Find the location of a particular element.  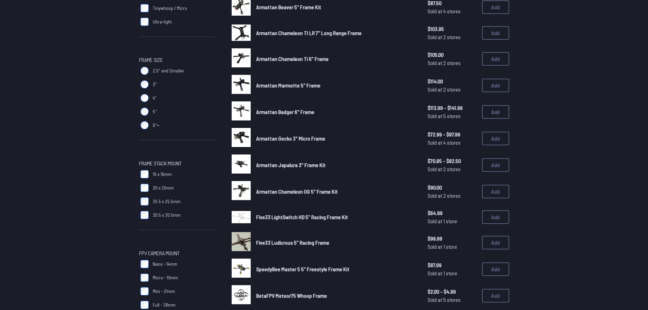

a: Armattan Gecko 3" Micro Frame is located at coordinates (336, 138).